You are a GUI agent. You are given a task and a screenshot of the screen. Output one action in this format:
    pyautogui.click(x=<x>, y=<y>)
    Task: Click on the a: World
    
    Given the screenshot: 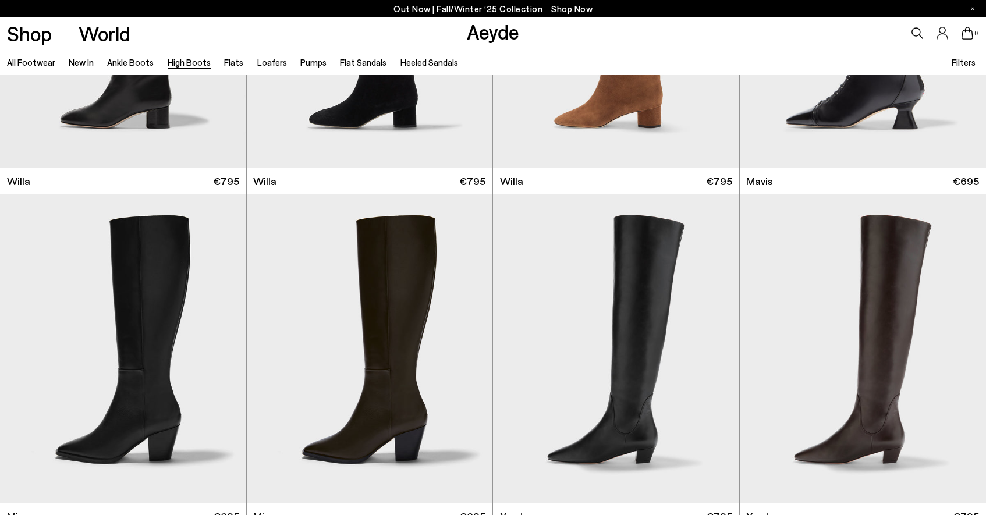 What is the action you would take?
    pyautogui.click(x=104, y=33)
    